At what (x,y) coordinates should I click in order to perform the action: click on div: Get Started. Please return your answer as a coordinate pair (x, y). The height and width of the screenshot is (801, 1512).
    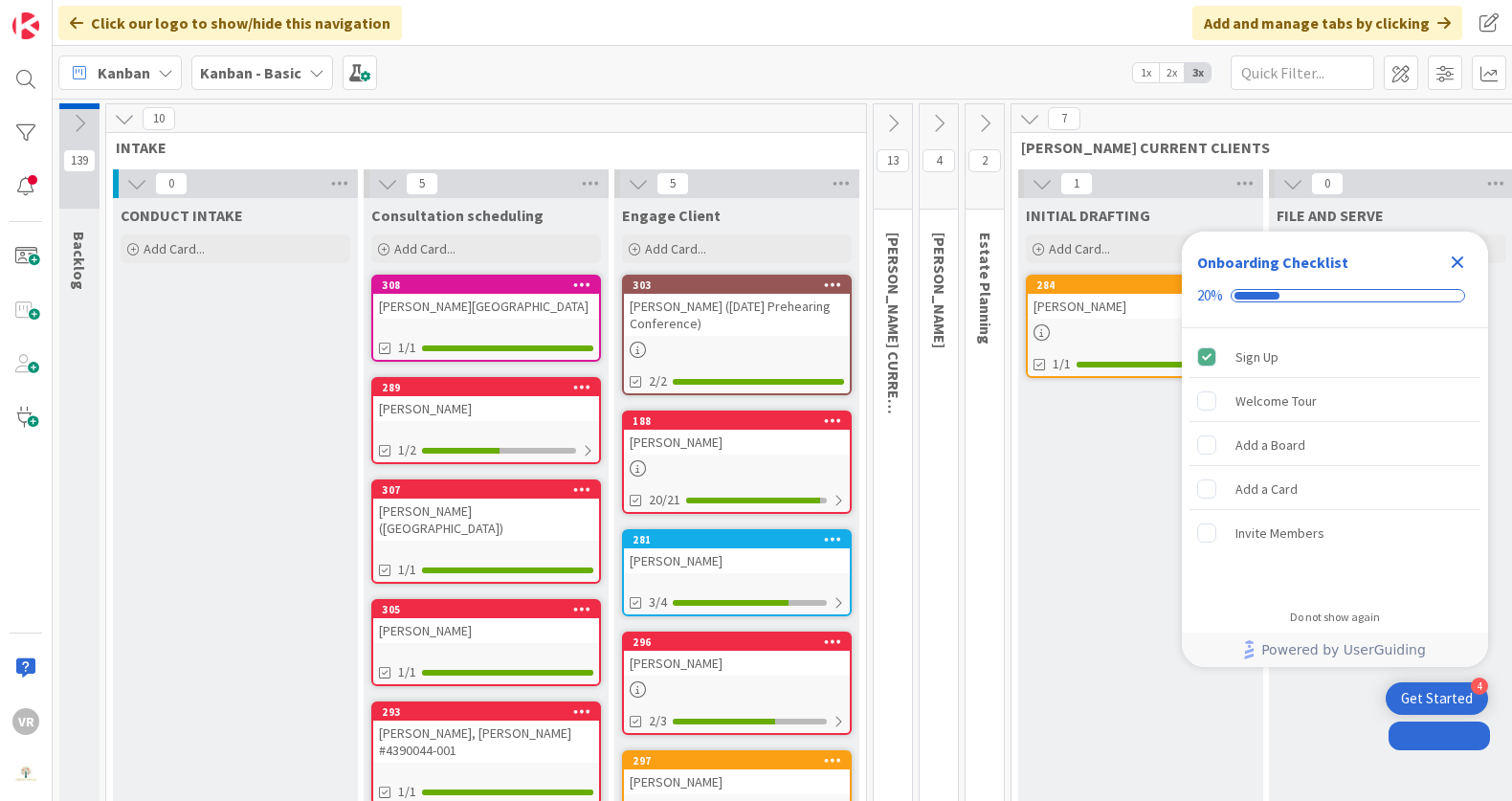
    Looking at the image, I should click on (1437, 699).